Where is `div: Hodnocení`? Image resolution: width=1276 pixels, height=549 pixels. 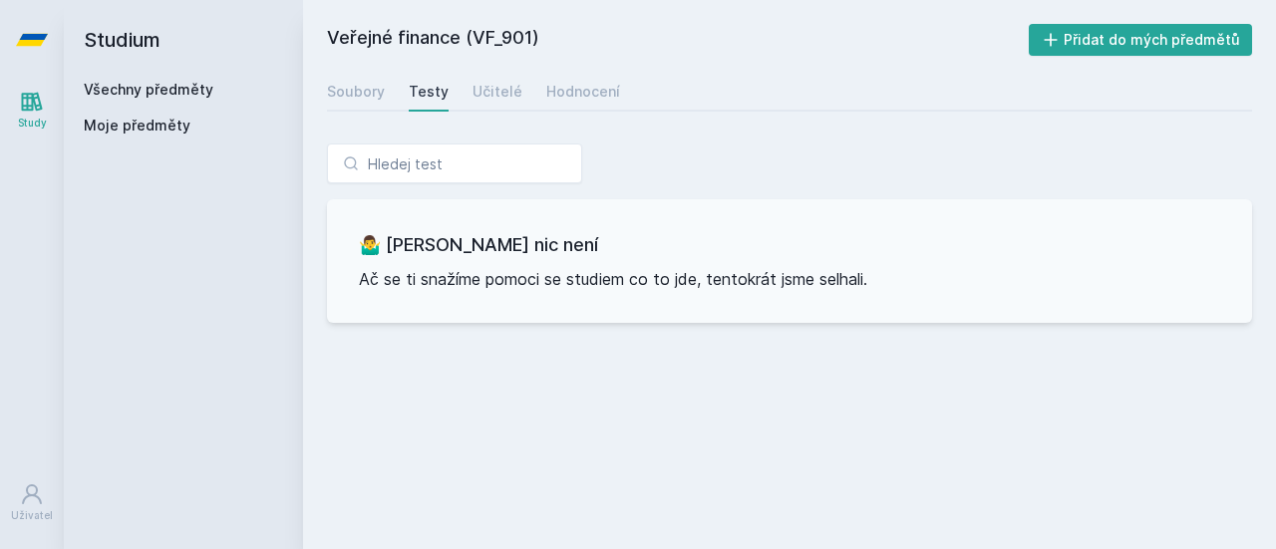 div: Hodnocení is located at coordinates (583, 92).